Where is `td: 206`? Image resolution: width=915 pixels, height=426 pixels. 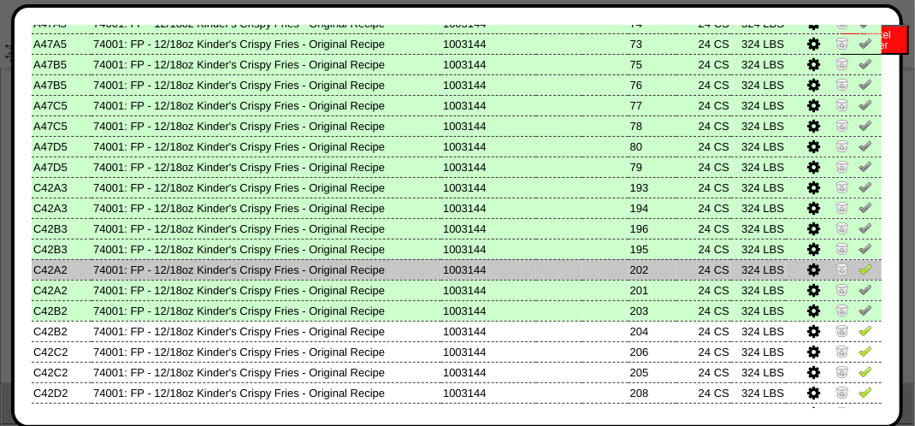
td: 206 is located at coordinates (653, 352).